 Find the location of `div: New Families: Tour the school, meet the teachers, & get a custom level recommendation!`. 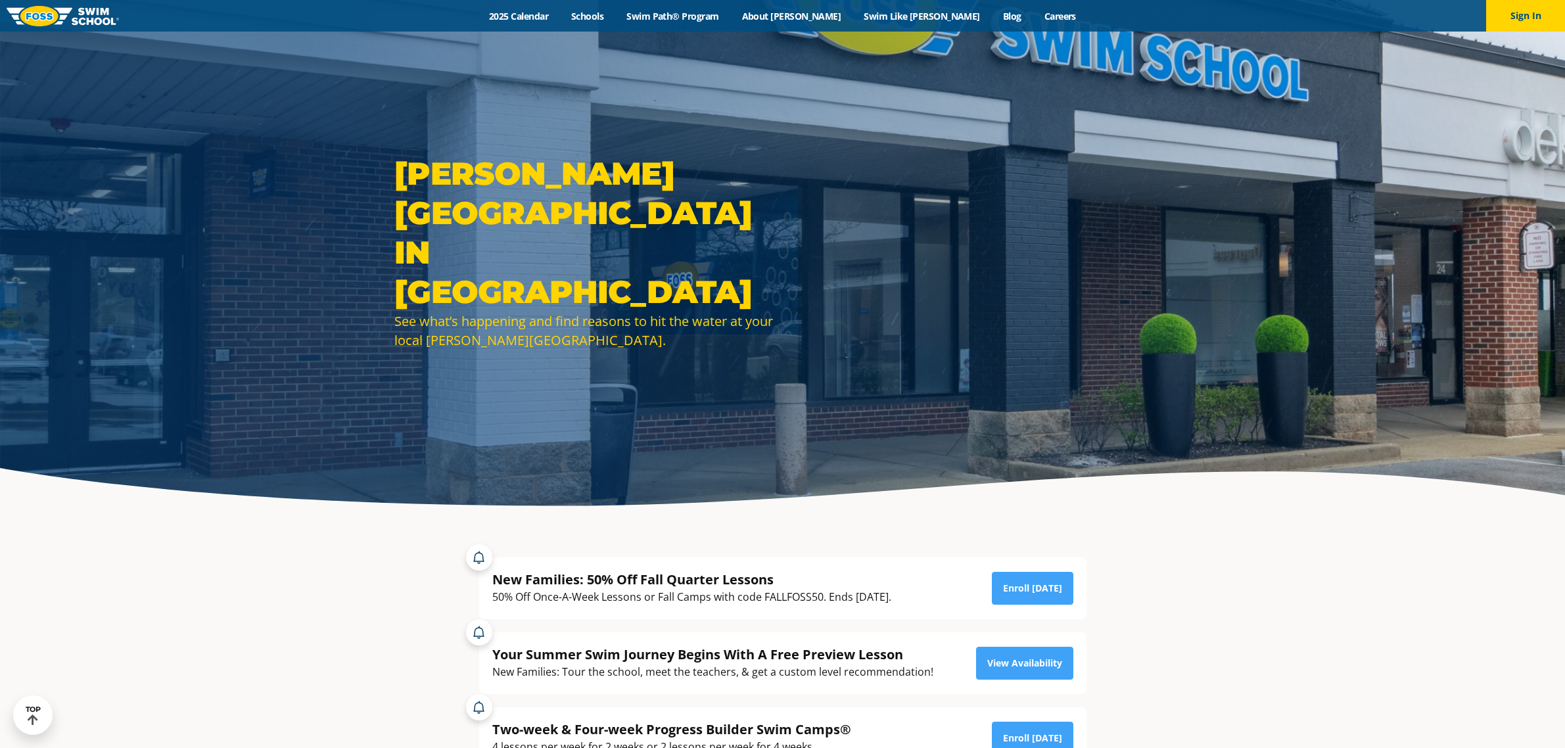

div: New Families: Tour the school, meet the teachers, & get a custom level recommendation! is located at coordinates (712, 672).